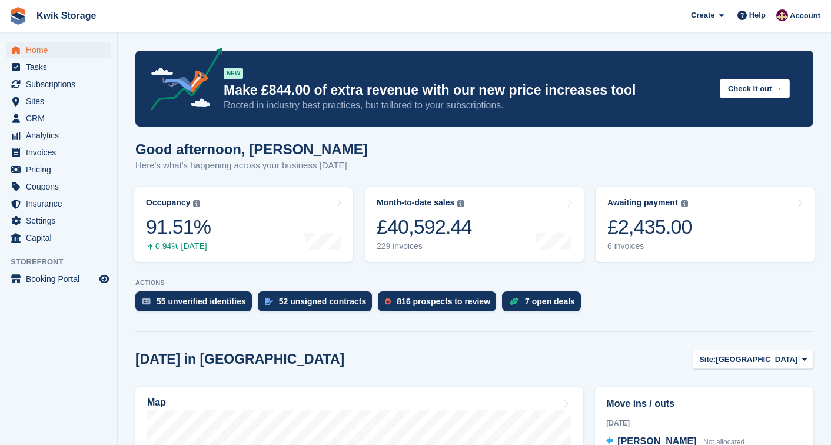  Describe the element at coordinates (649, 246) in the screenshot. I see `div: 6 invoices` at that location.